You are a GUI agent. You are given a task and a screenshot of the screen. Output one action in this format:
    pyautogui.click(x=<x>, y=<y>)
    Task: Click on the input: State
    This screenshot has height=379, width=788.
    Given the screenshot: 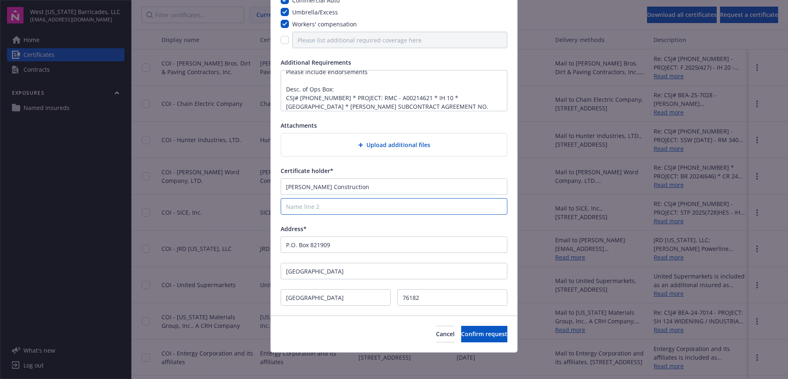 What is the action you would take?
    pyautogui.click(x=335, y=297)
    